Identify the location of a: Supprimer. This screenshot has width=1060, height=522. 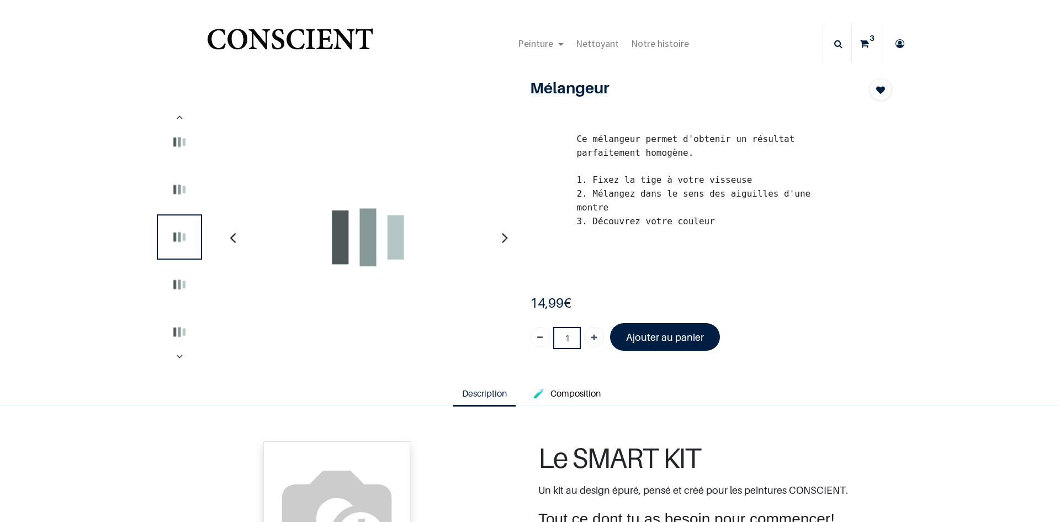
(540, 337).